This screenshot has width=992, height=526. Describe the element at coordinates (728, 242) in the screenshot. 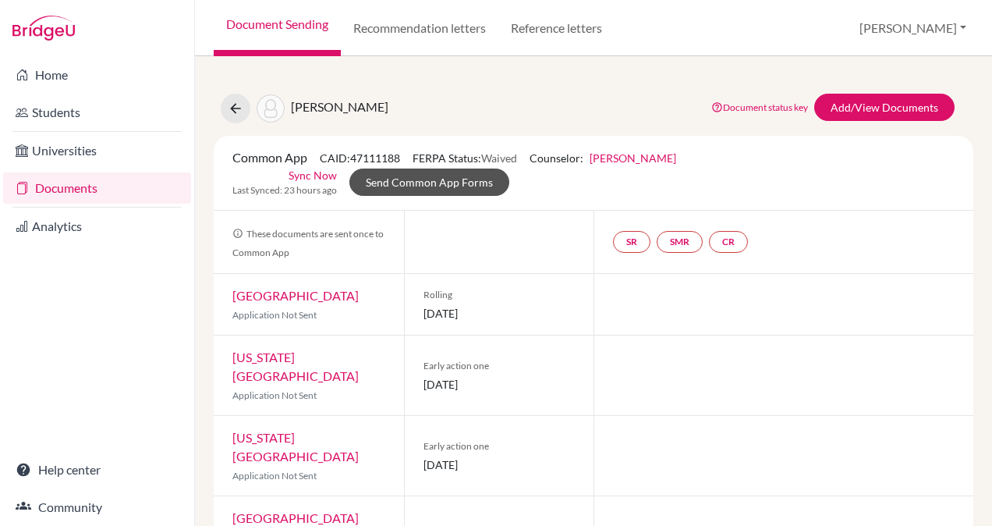

I see `a: CR` at that location.